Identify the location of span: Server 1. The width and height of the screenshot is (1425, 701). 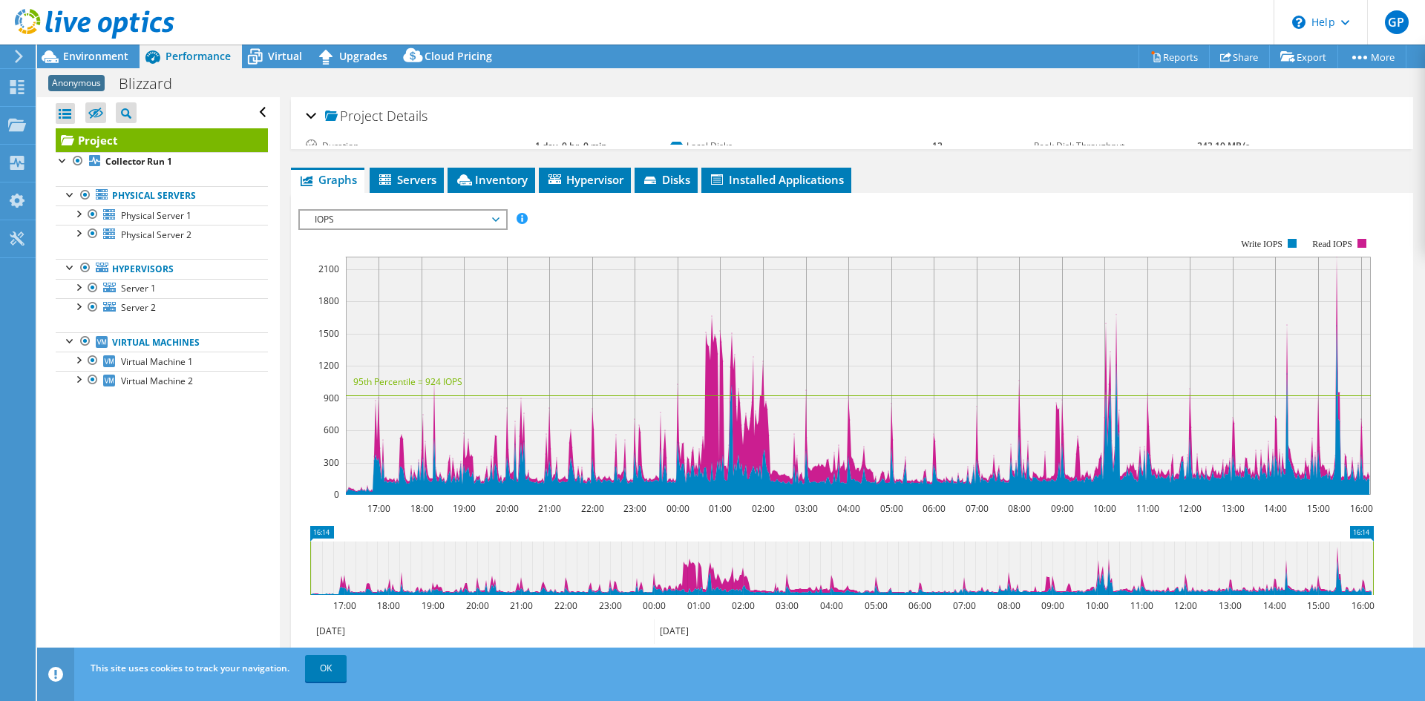
(138, 288).